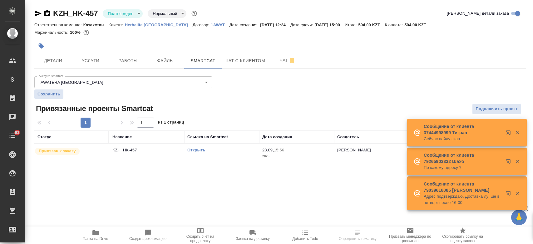 The width and height of the screenshot is (533, 244). Describe the element at coordinates (122, 137) in the screenshot. I see `div: Название` at that location.